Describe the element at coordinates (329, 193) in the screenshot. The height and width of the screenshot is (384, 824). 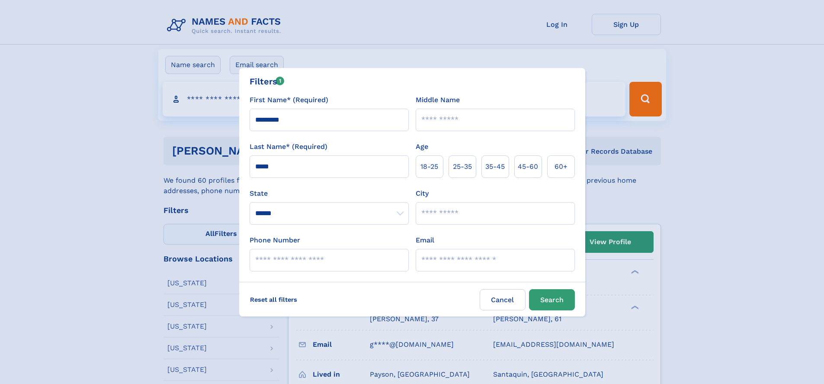
I see `label: State` at that location.